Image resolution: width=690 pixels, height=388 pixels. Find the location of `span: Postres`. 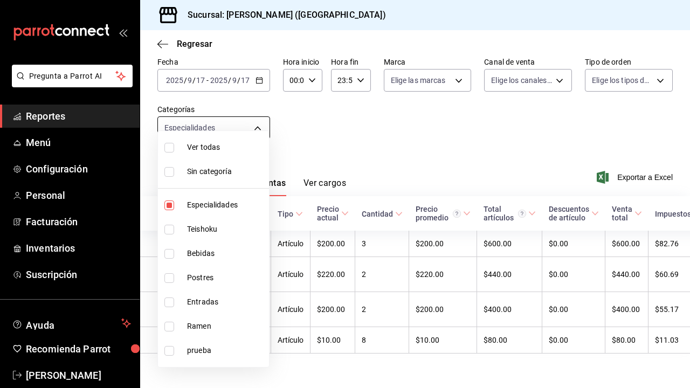

span: Postres is located at coordinates (226, 278).